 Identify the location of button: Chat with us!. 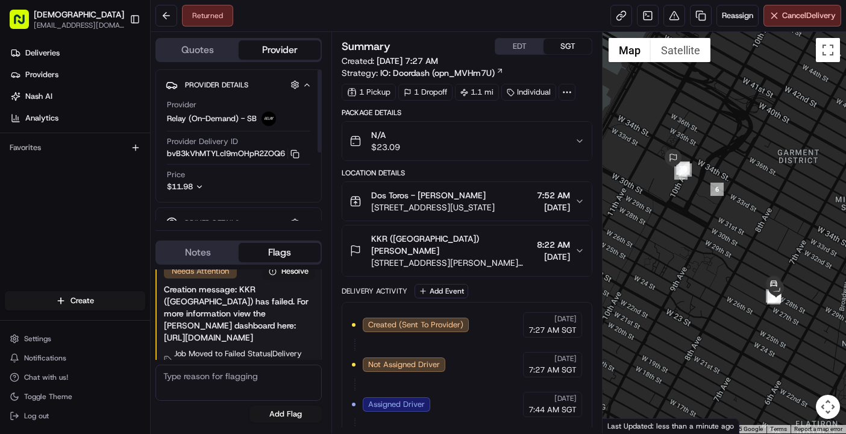
(75, 377).